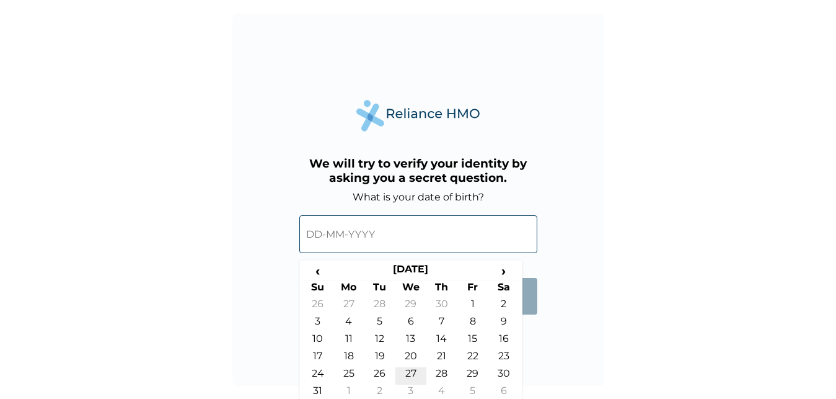  What do you see at coordinates (318, 376) in the screenshot?
I see `td: 24` at bounding box center [318, 376].